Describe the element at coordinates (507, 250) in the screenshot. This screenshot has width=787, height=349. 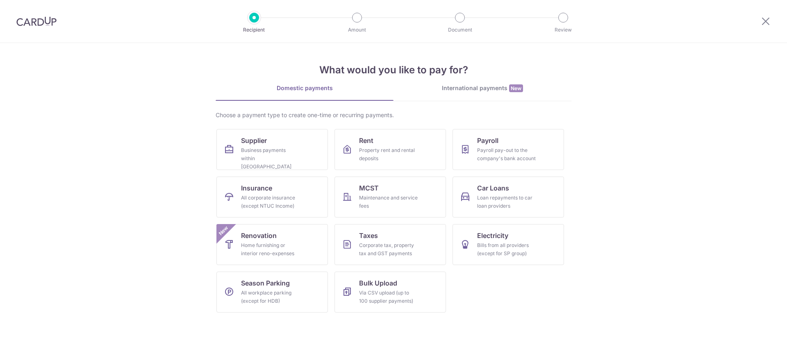
I see `div: Bills from all providers (except for SP group)` at that location.